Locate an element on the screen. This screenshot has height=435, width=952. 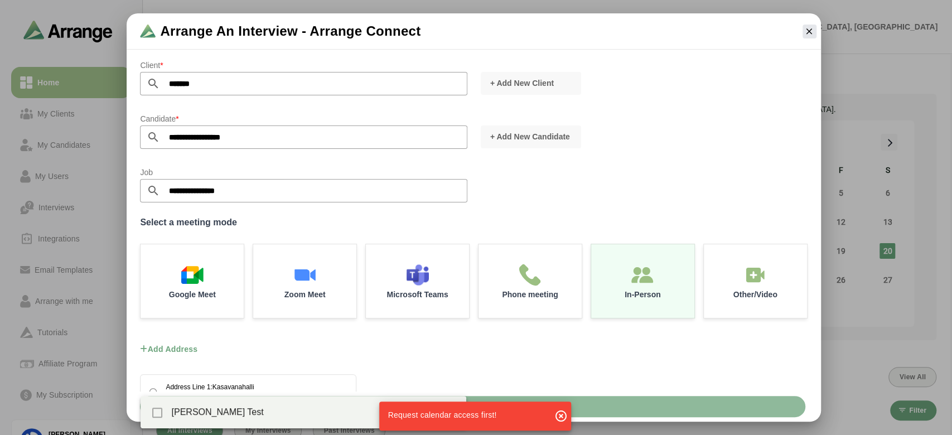
p: Zoom Meet is located at coordinates (305, 294).